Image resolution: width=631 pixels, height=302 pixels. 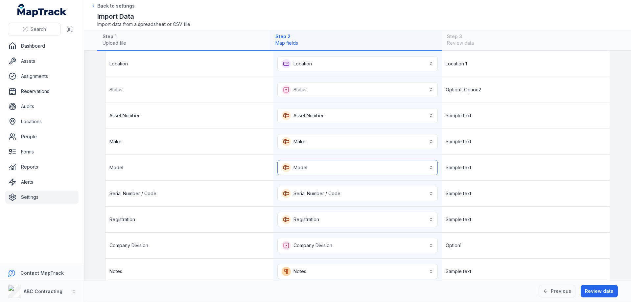 I want to click on span: Notes, so click(x=116, y=271).